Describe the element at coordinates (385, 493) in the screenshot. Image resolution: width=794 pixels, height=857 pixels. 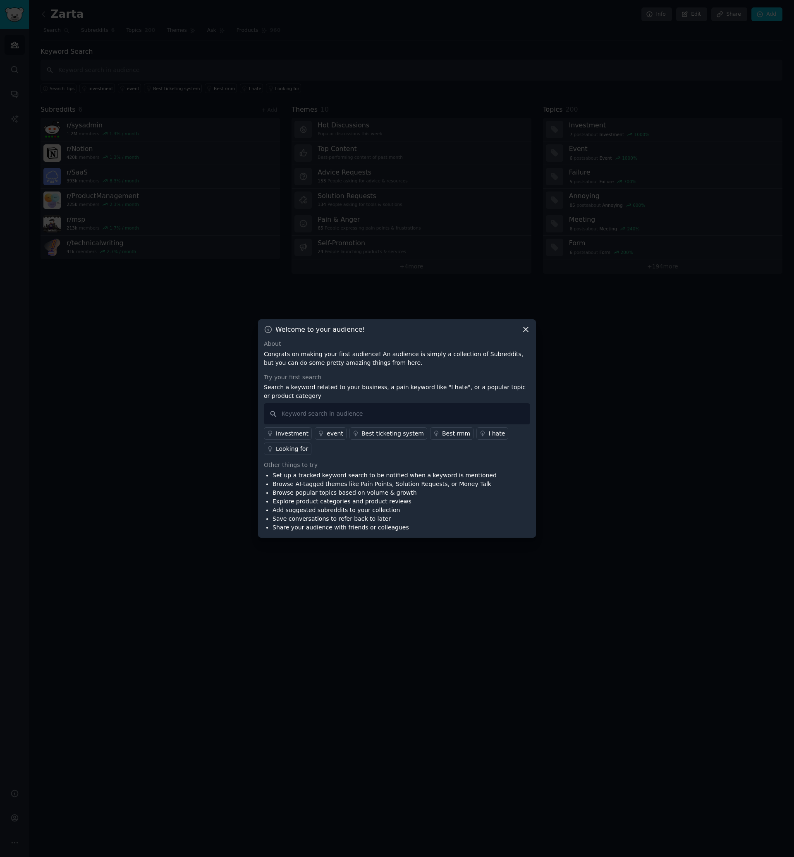
I see `li: Browse popular topics based on volume & growth` at that location.